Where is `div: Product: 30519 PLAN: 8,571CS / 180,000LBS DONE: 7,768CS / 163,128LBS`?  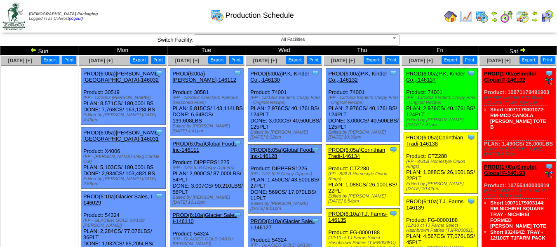
div: Product: 30519 PLAN: 8,571CS / 180,000LBS DONE: 7,768CS / 163,128LBS is located at coordinates (123, 96).